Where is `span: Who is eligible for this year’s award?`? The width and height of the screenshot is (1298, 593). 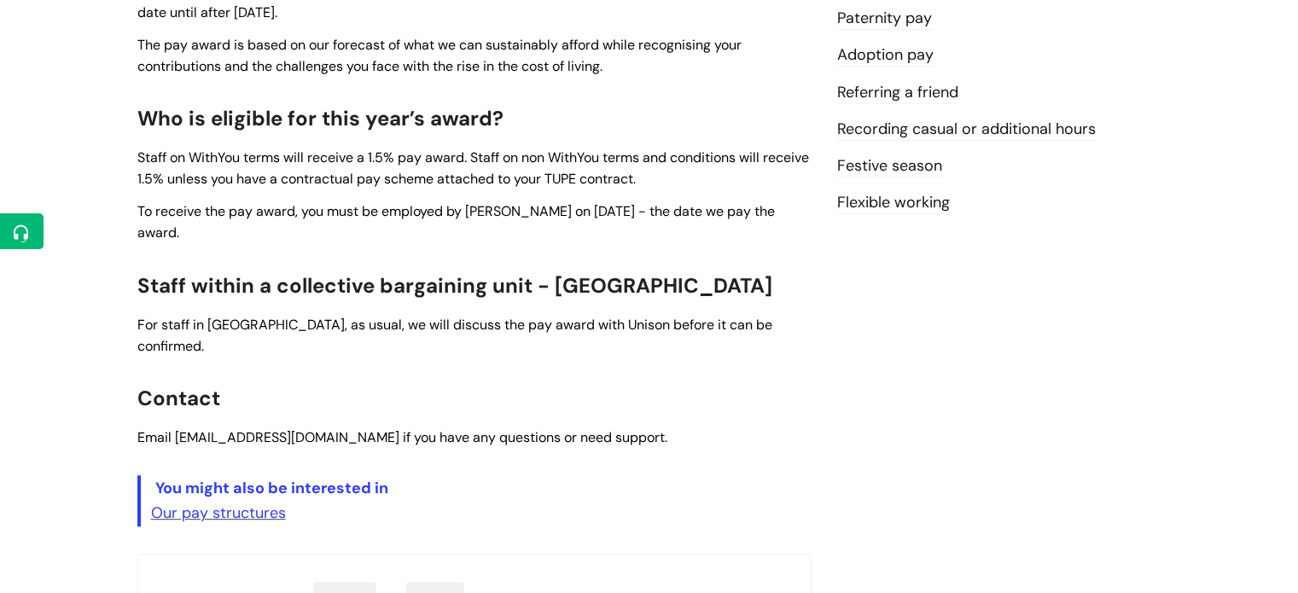 span: Who is eligible for this year’s award? is located at coordinates (320, 118).